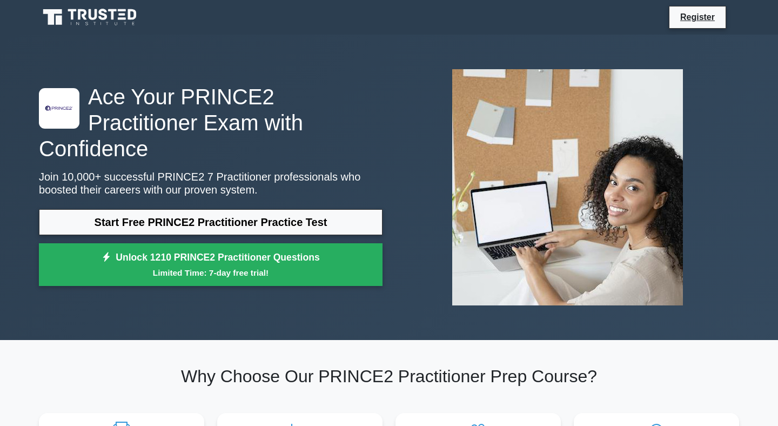  What do you see at coordinates (211, 123) in the screenshot?
I see `h1: Ace Your PRINCE2 Practitioner Exam with Confidence` at bounding box center [211, 123].